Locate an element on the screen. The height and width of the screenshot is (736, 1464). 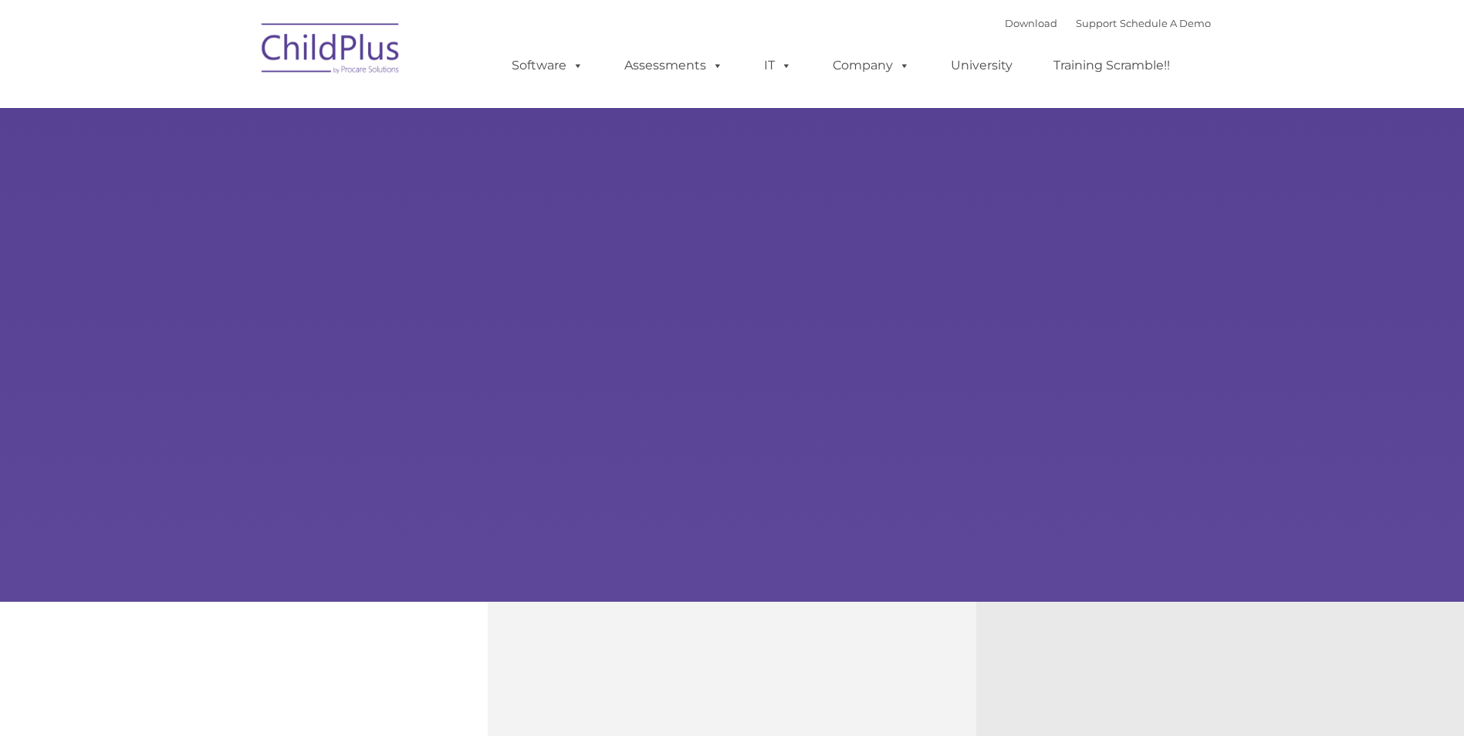
a: Support is located at coordinates (1096, 23).